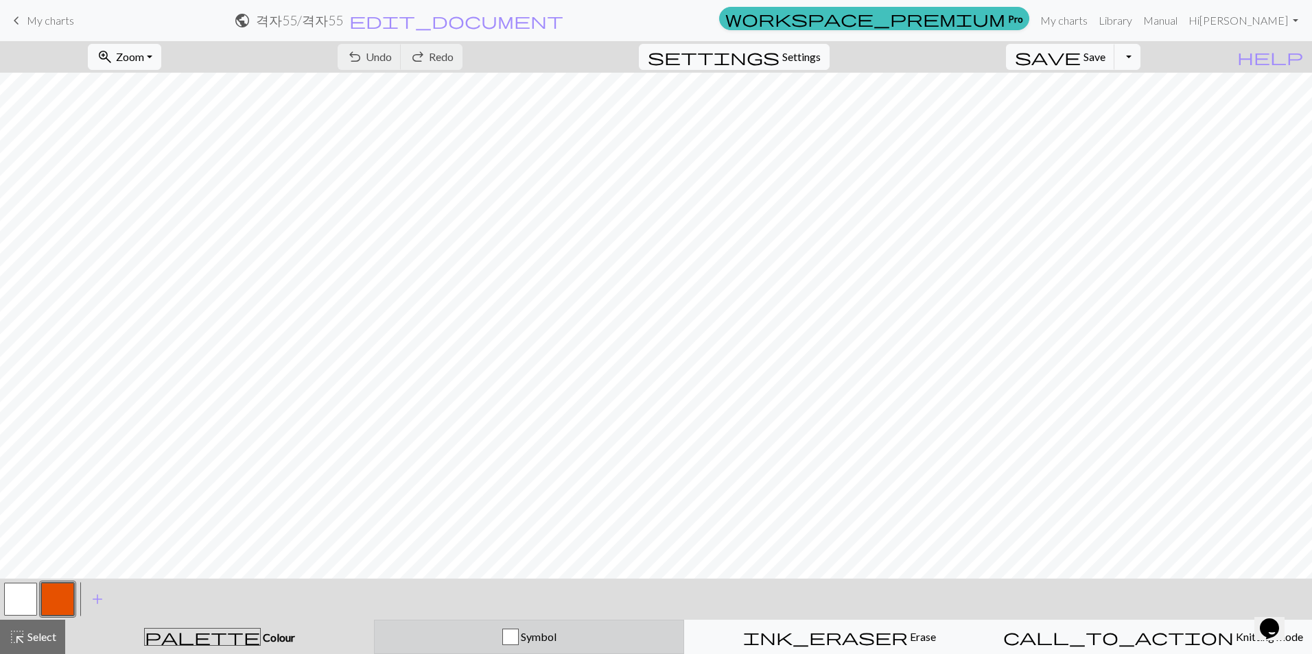  I want to click on span: call_to_action, so click(1118, 637).